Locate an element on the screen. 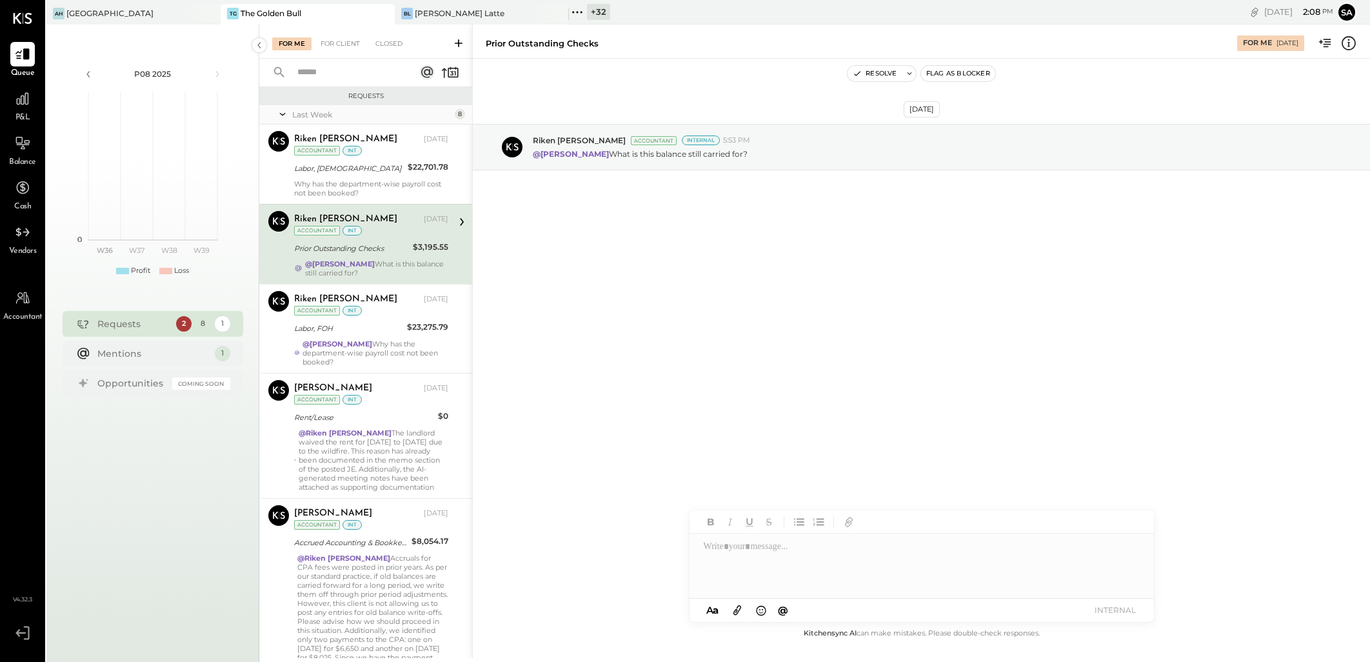 This screenshot has width=1370, height=662. a: Vendors is located at coordinates (23, 239).